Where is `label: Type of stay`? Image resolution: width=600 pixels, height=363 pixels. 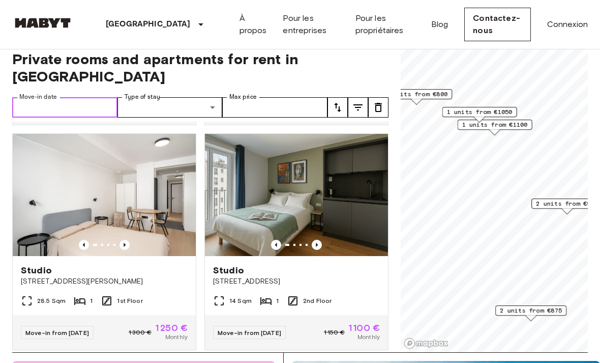 label: Type of stay is located at coordinates (142, 97).